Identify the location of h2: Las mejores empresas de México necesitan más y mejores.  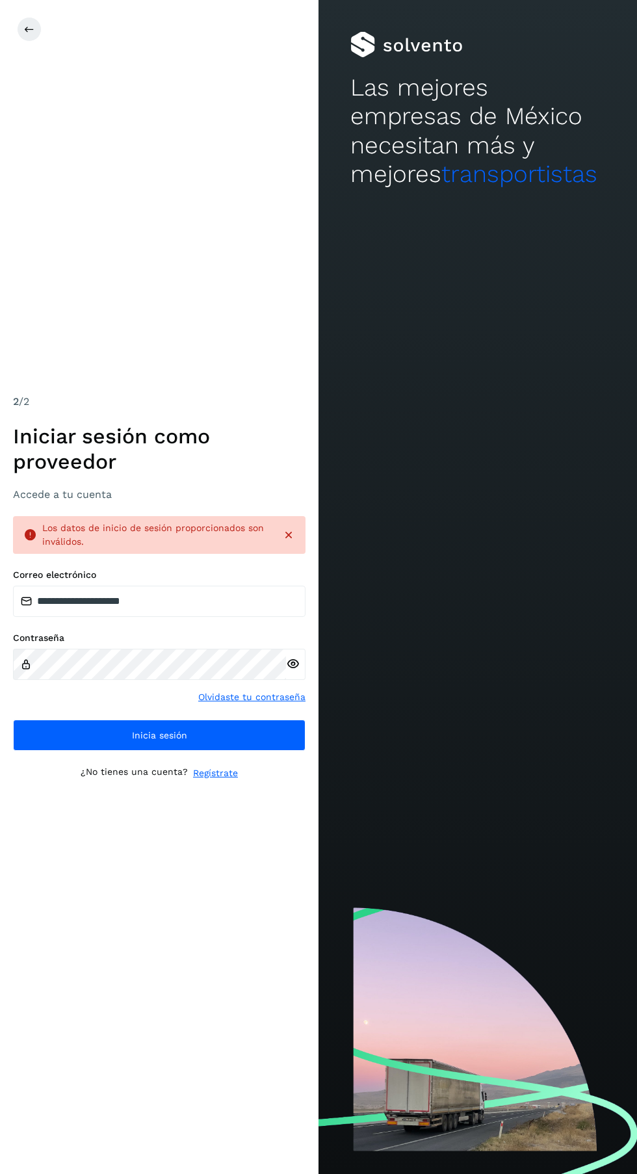
(478, 131).